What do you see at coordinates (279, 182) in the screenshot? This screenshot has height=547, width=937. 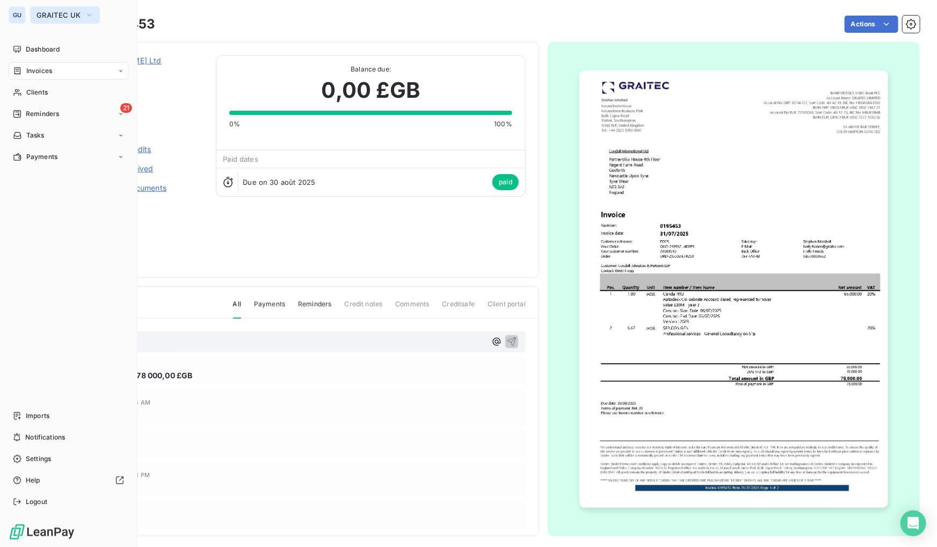 I see `span: Due on 30 août 2025` at bounding box center [279, 182].